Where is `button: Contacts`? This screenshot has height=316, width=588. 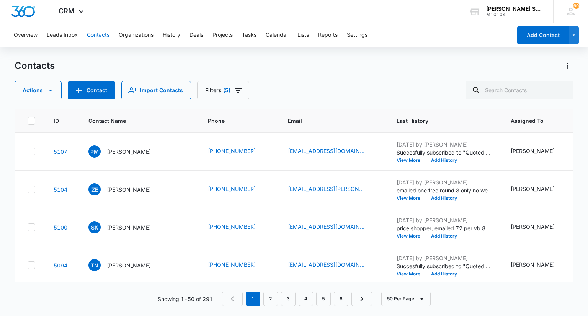 button: Contacts is located at coordinates (98, 35).